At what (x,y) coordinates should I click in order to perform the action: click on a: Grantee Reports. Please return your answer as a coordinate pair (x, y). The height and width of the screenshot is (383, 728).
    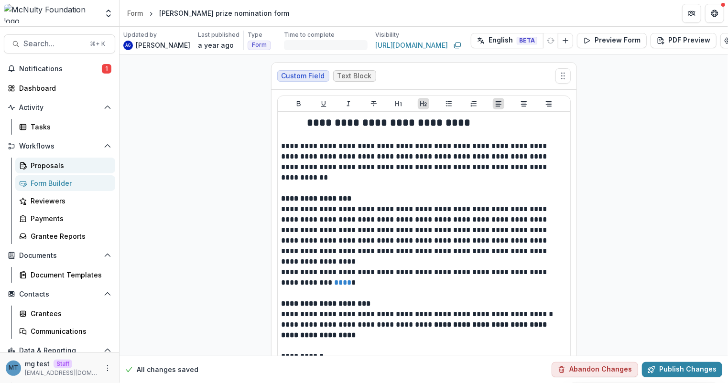
    Looking at the image, I should click on (65, 236).